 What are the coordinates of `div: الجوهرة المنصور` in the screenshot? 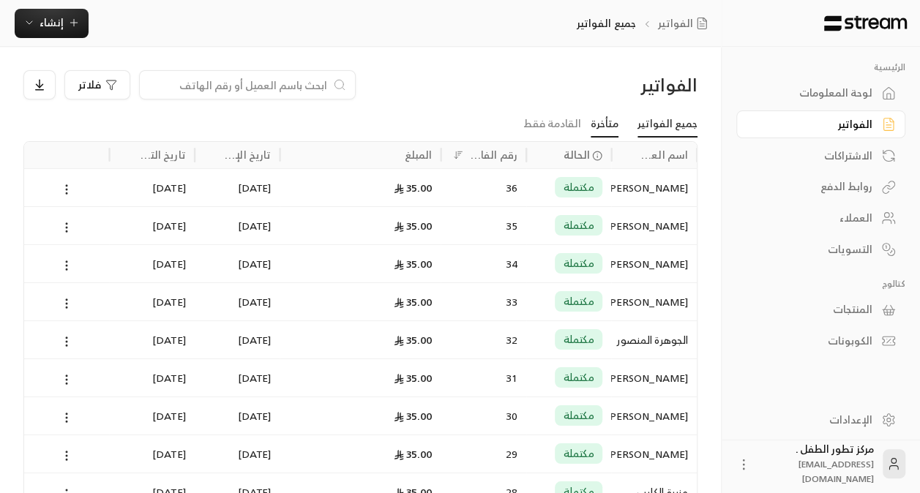 It's located at (653, 339).